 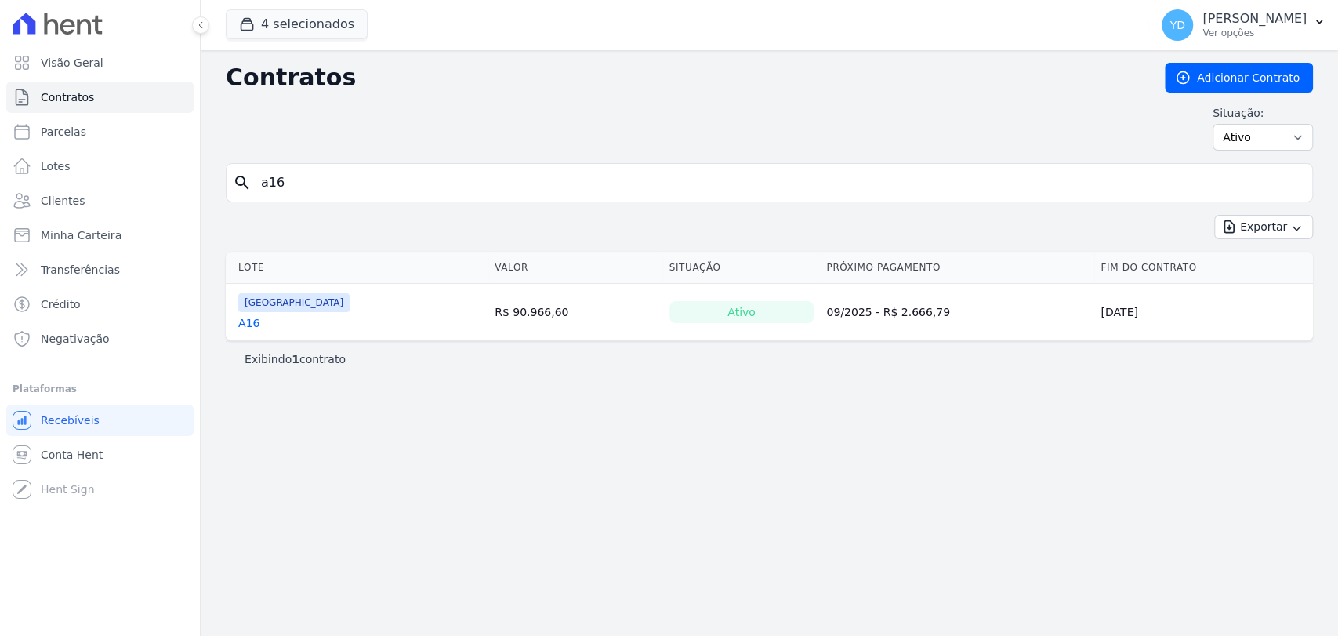 What do you see at coordinates (100, 97) in the screenshot?
I see `a: Contratos` at bounding box center [100, 97].